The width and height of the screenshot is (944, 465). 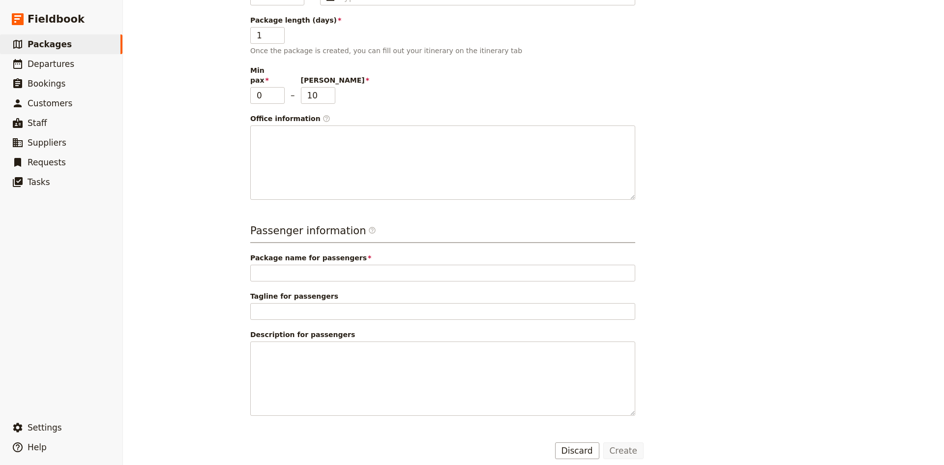 What do you see at coordinates (443, 296) in the screenshot?
I see `span: Tagline for passengers` at bounding box center [443, 296].